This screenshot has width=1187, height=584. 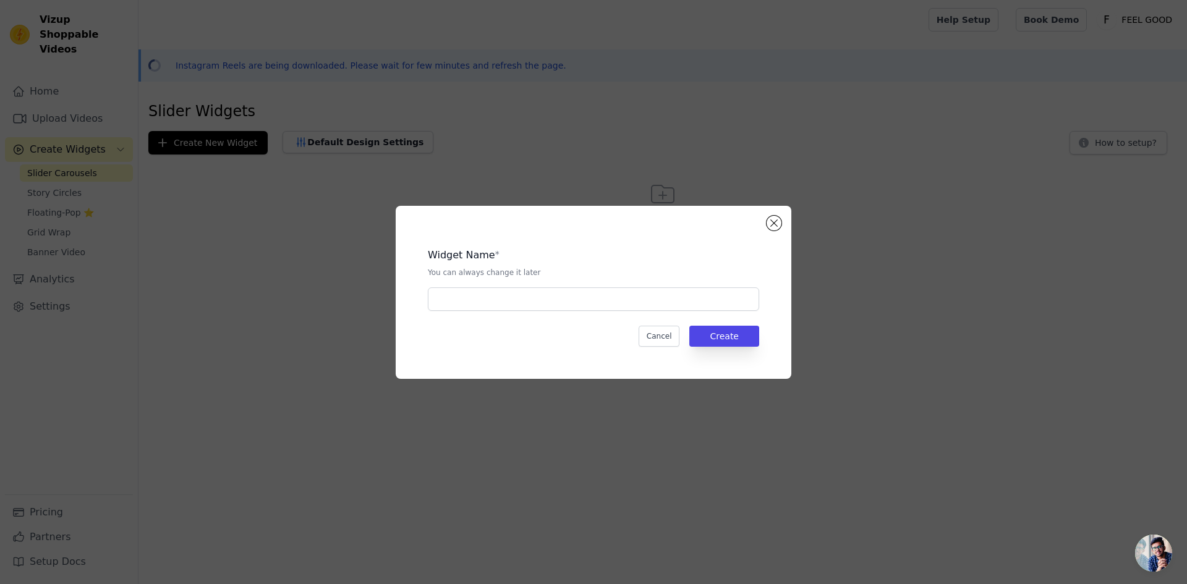 What do you see at coordinates (594, 273) in the screenshot?
I see `p: You can always change it later` at bounding box center [594, 273].